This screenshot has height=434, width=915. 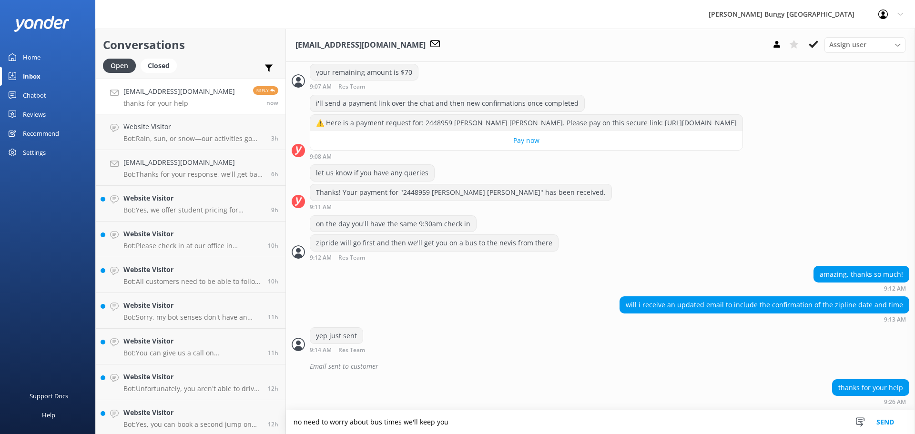 What do you see at coordinates (49, 415) in the screenshot?
I see `div: Help` at bounding box center [49, 415].